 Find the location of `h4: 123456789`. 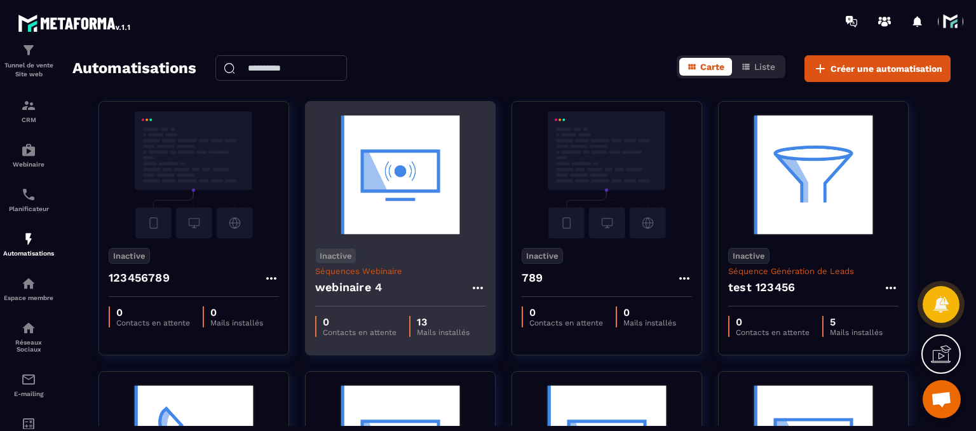

h4: 123456789 is located at coordinates (139, 278).